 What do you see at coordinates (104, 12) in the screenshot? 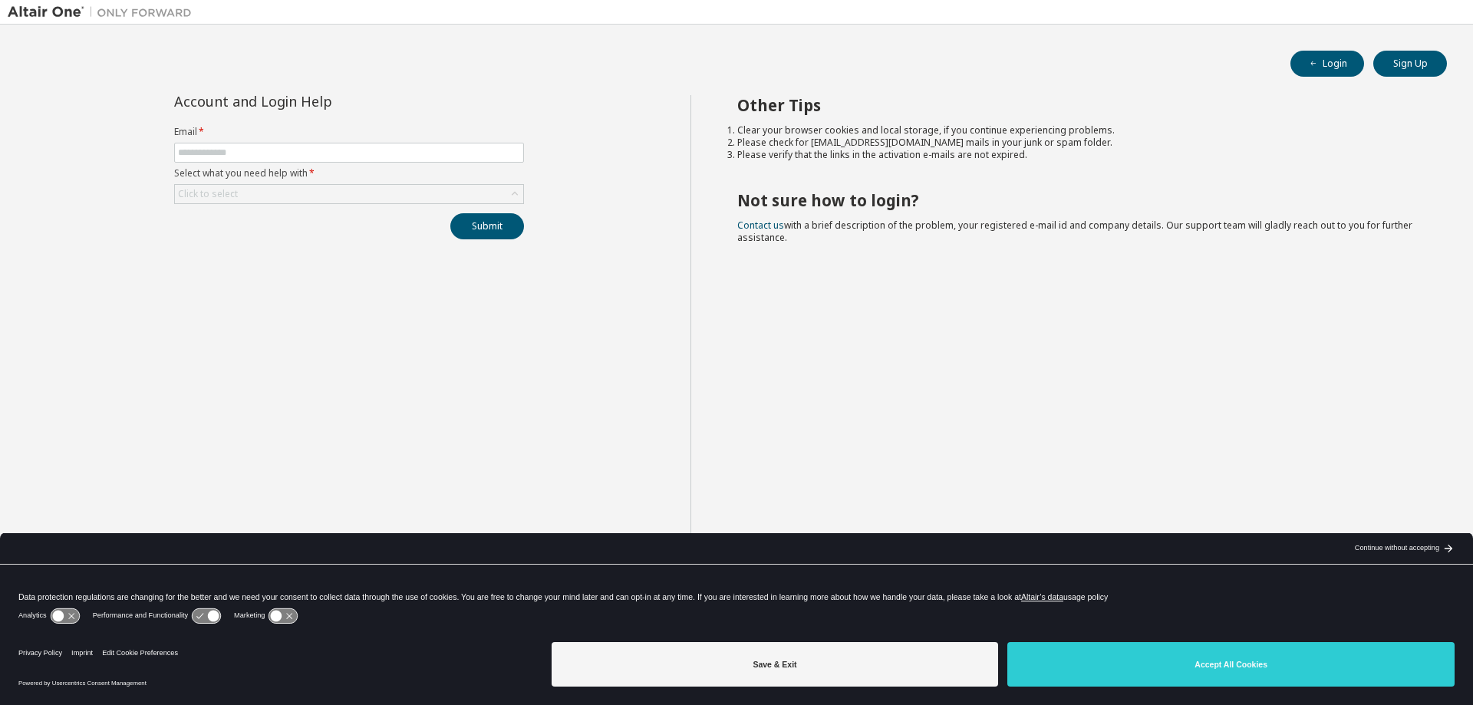
I see `img: Altair One` at bounding box center [104, 12].